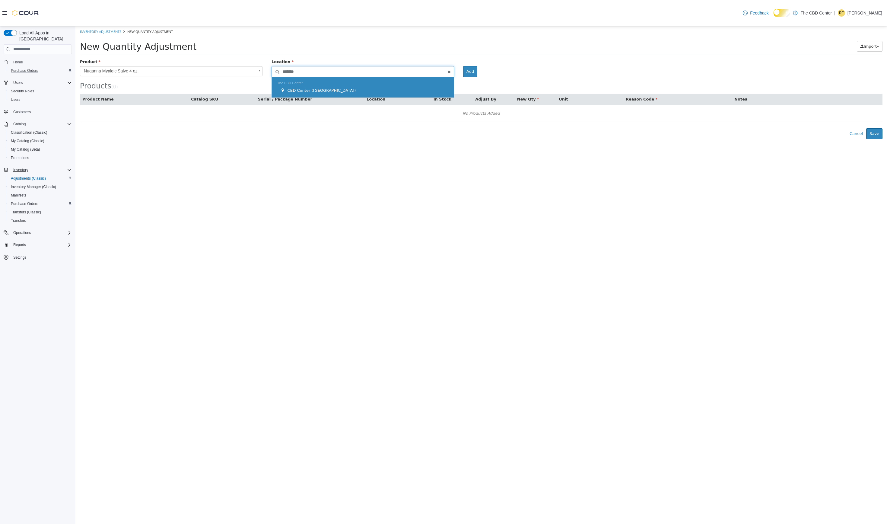 The image size is (887, 524). I want to click on button: Adjustments (Classic), so click(40, 178).